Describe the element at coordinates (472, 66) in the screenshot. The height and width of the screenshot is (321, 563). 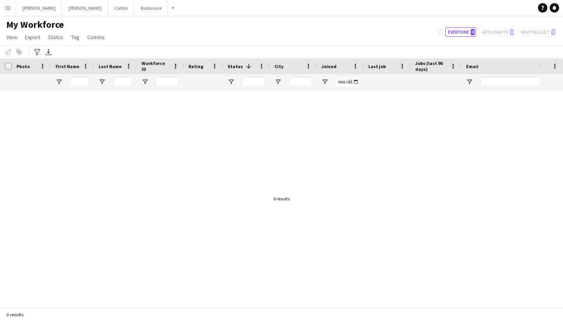
I see `span: Email` at that location.